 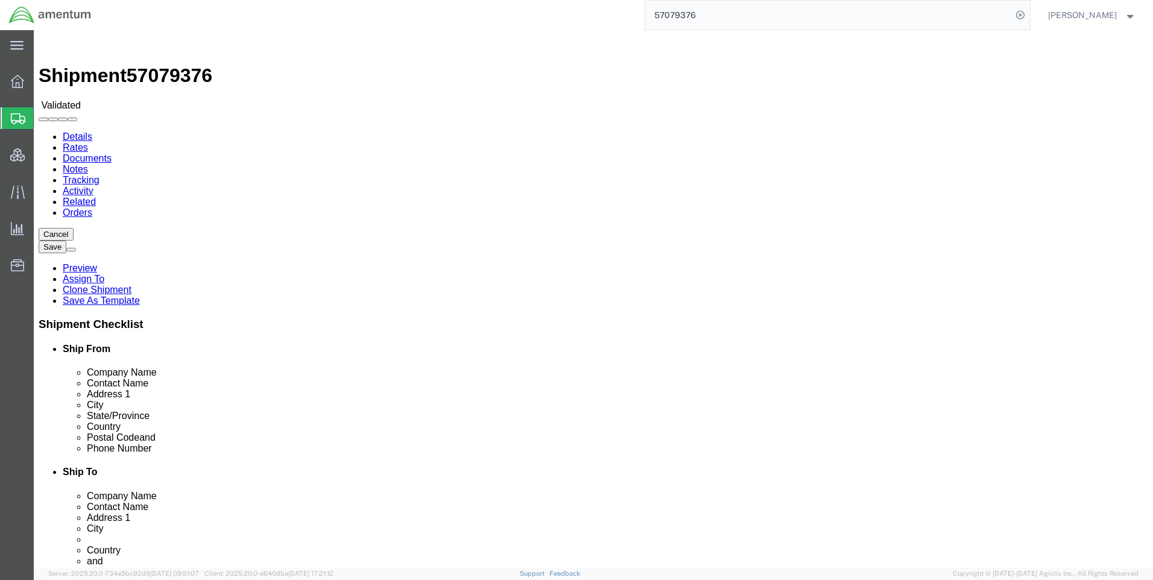 What do you see at coordinates (829, 15) in the screenshot?
I see `input: Search for shipment number, reference number` at bounding box center [829, 15].